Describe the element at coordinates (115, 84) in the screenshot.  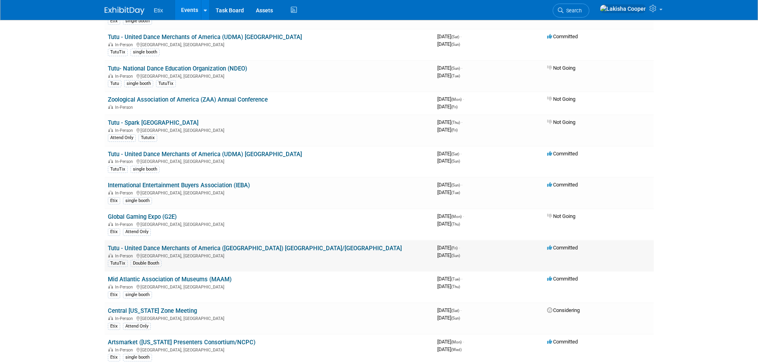
I see `div: Tutu` at that location.